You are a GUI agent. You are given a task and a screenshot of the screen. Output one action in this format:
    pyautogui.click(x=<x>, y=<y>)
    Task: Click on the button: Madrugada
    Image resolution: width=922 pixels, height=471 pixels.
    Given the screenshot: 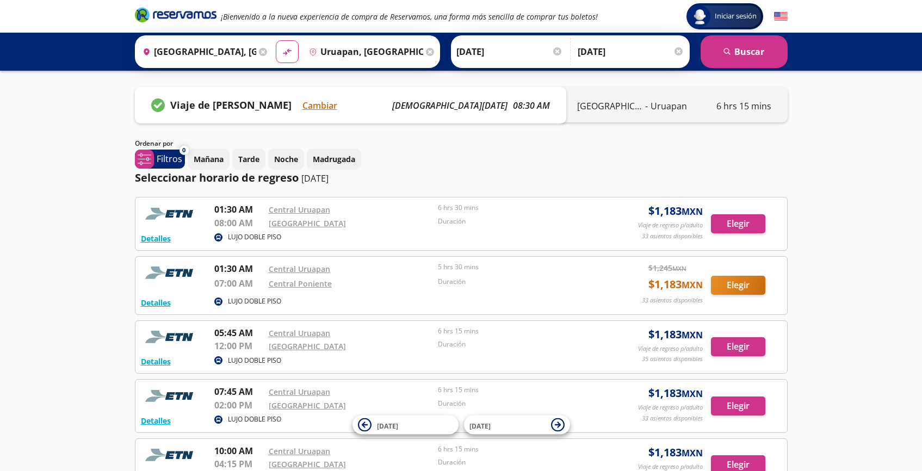 What is the action you would take?
    pyautogui.click(x=334, y=159)
    